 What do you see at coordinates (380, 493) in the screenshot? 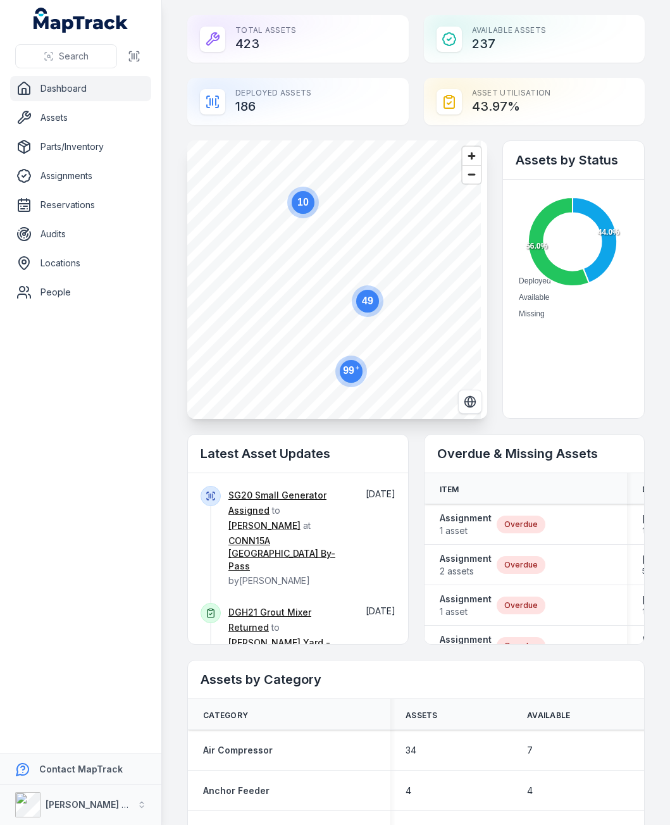
I see `time: 9/16/2025, 10:16:22 AM` at bounding box center [380, 493].